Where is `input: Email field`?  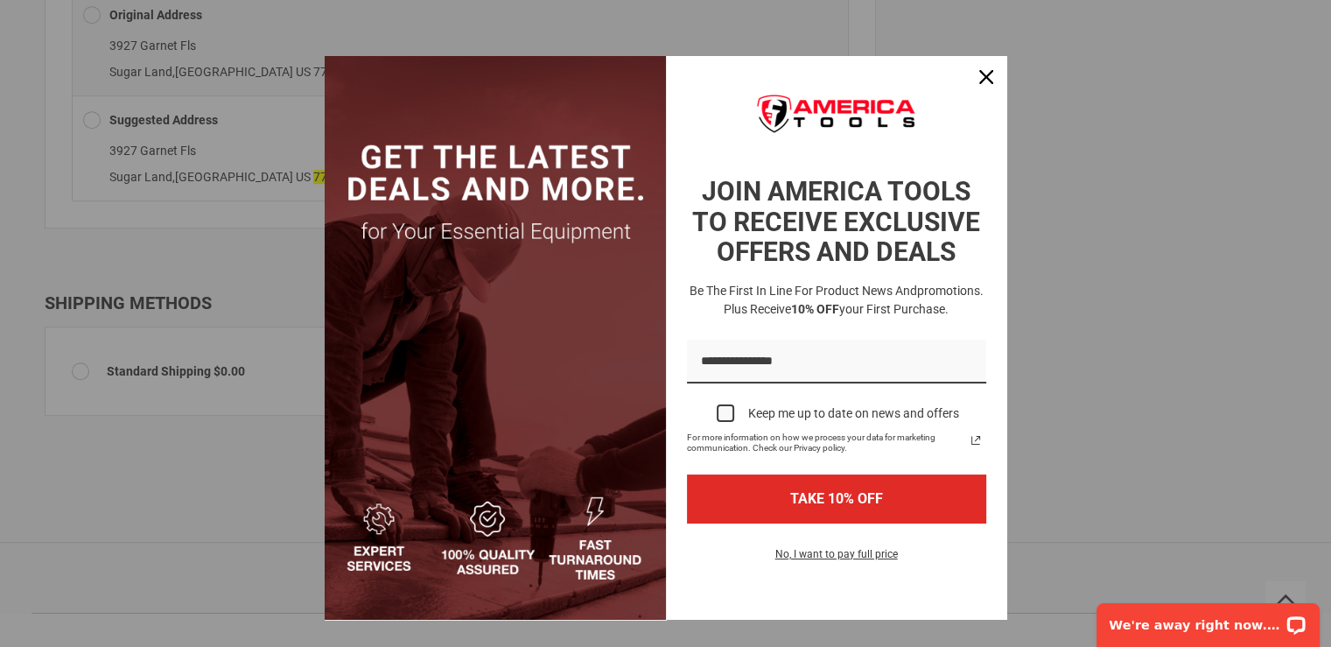 input: Email field is located at coordinates (836, 361).